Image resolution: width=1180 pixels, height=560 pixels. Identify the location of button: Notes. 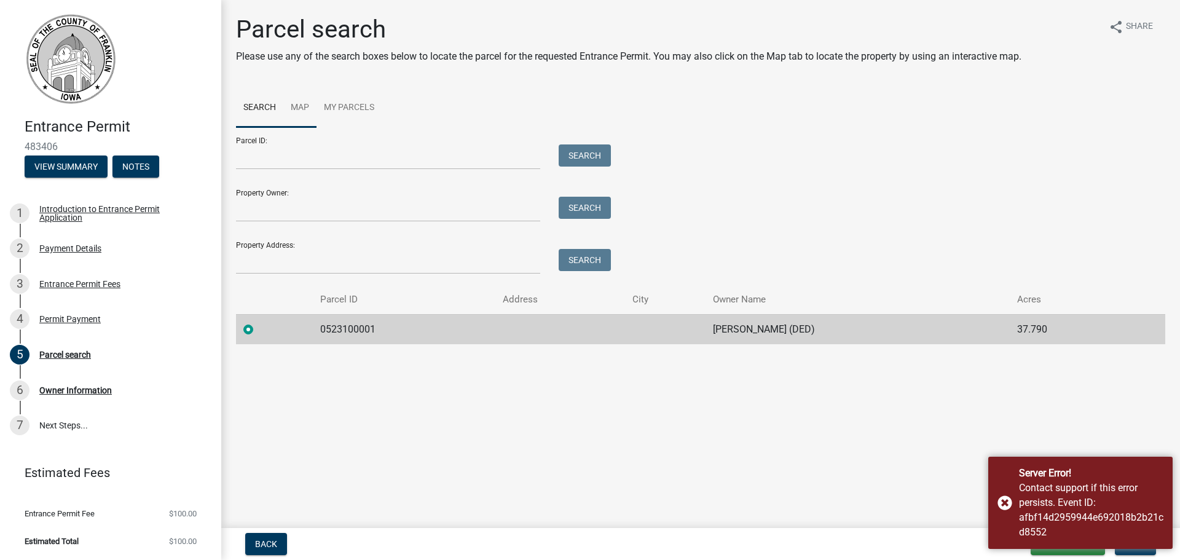
(136, 167).